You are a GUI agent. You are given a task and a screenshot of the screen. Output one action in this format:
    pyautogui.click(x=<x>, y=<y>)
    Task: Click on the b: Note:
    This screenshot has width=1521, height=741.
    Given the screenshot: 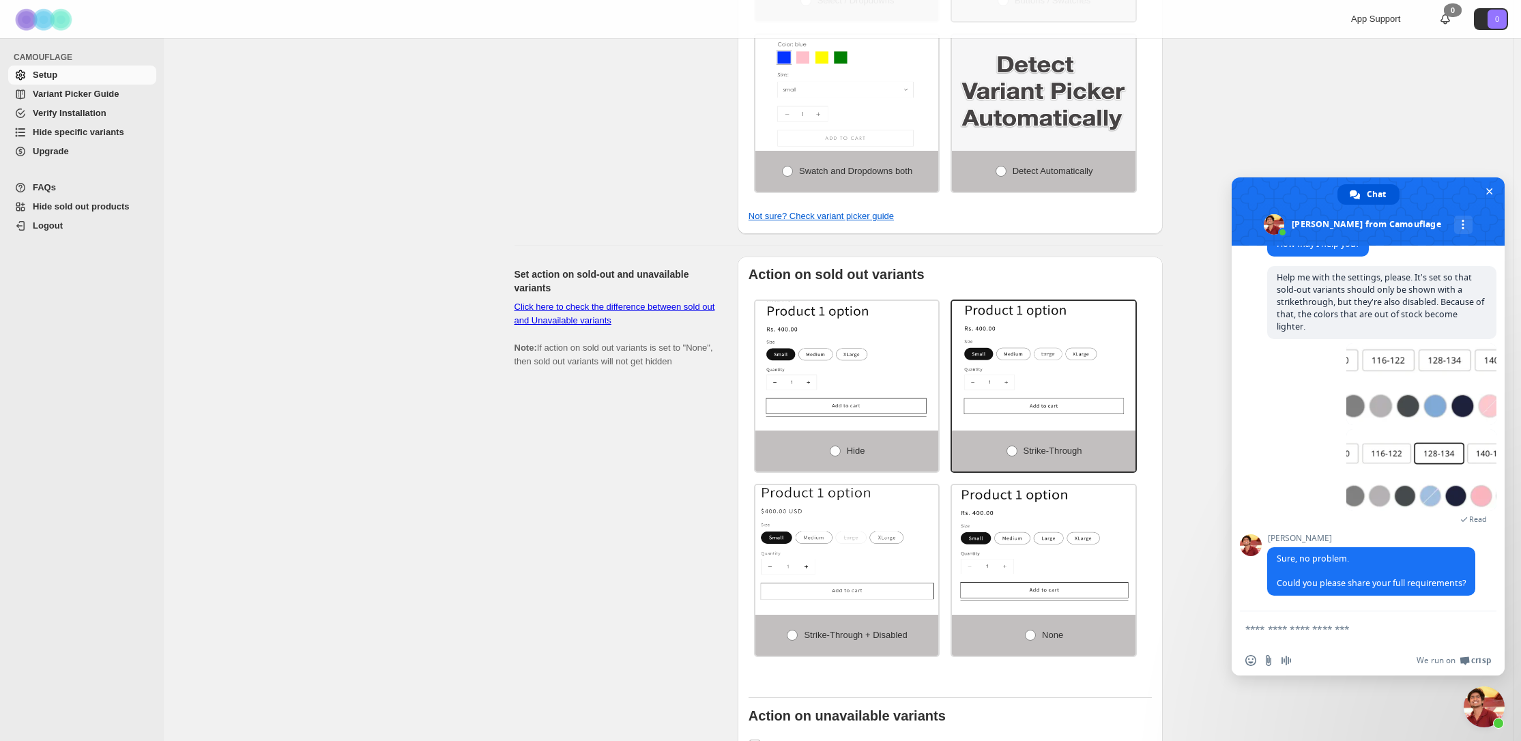 What is the action you would take?
    pyautogui.click(x=525, y=347)
    